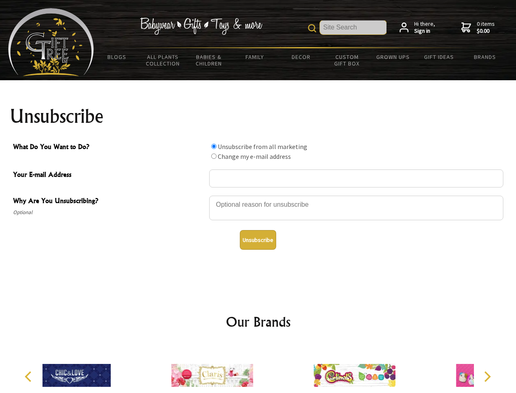  I want to click on img: Babyware - Gifts - Toys and more..., so click(51, 42).